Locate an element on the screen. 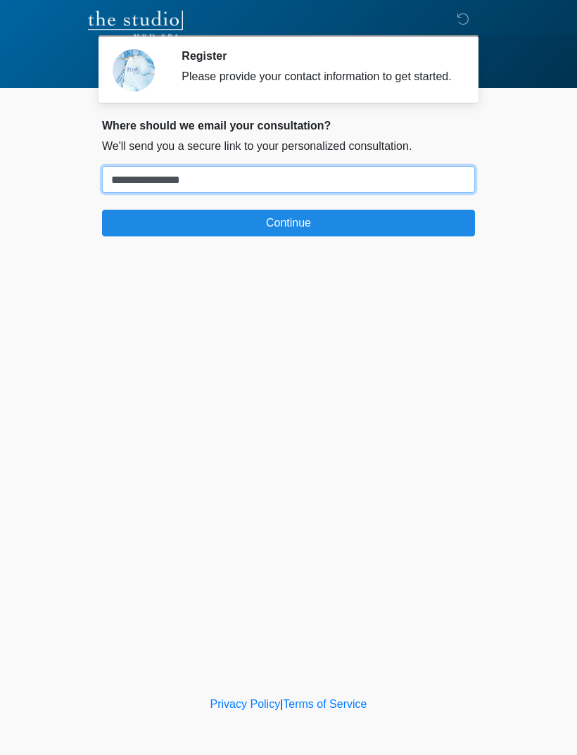 The image size is (577, 755). p: We'll send you a secure link to your personalized consultation. is located at coordinates (288, 146).